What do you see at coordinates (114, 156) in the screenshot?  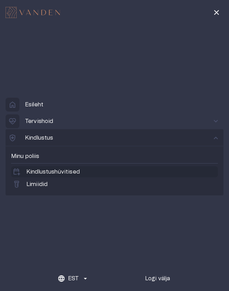 I see `p: Minu poliis` at bounding box center [114, 156].